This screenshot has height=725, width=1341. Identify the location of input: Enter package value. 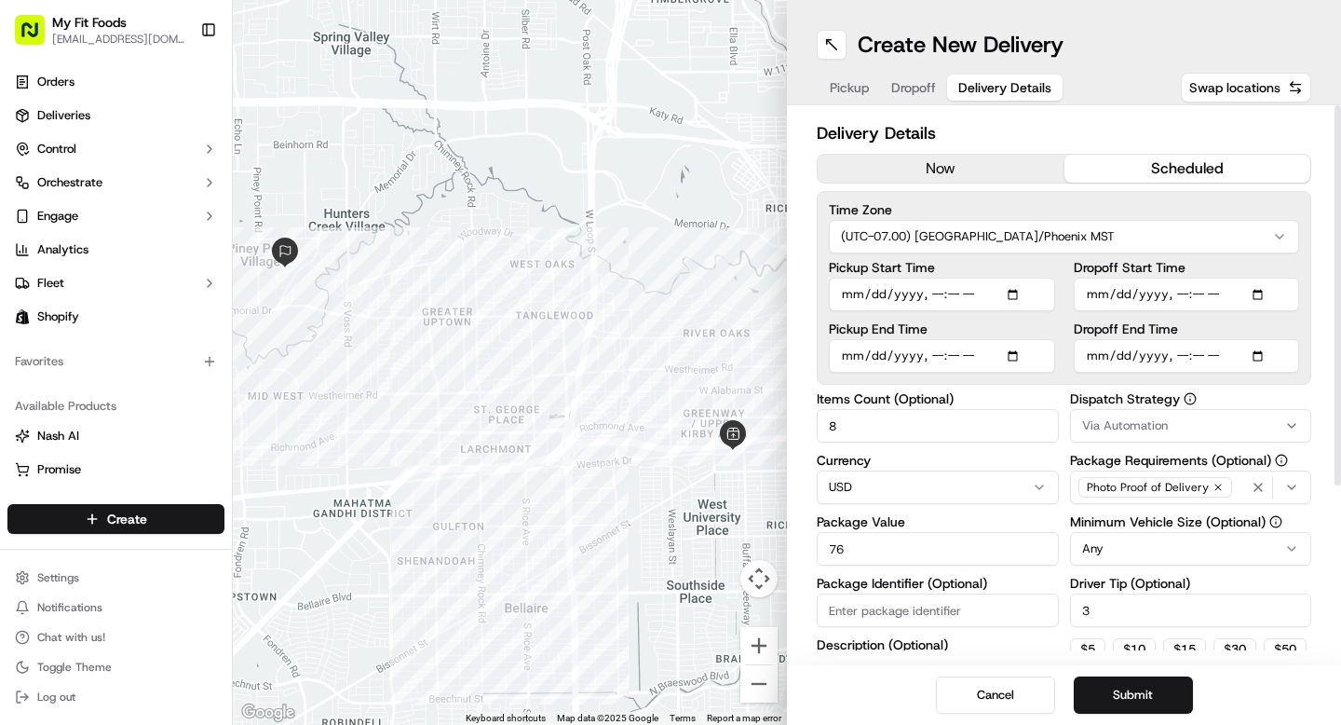
(938, 549).